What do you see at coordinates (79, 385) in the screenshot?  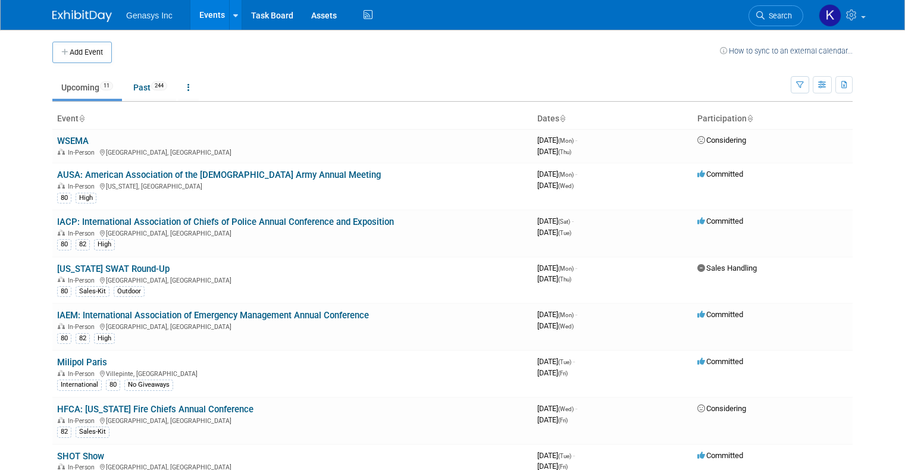 I see `div: International` at bounding box center [79, 385].